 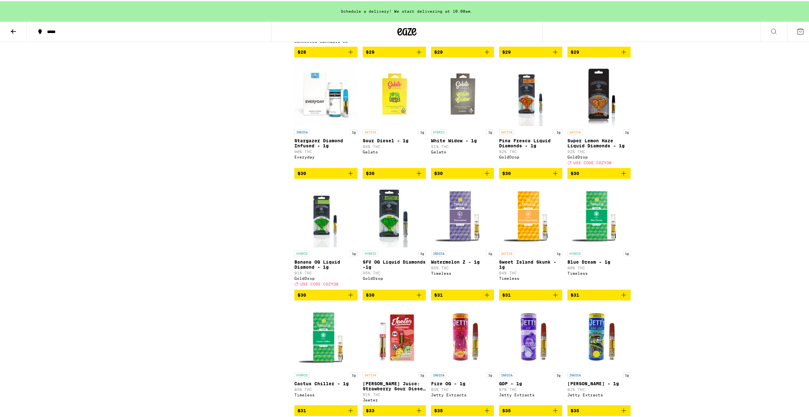 What do you see at coordinates (394, 139) in the screenshot?
I see `p: Sour Diesel - 1g` at bounding box center [394, 139].